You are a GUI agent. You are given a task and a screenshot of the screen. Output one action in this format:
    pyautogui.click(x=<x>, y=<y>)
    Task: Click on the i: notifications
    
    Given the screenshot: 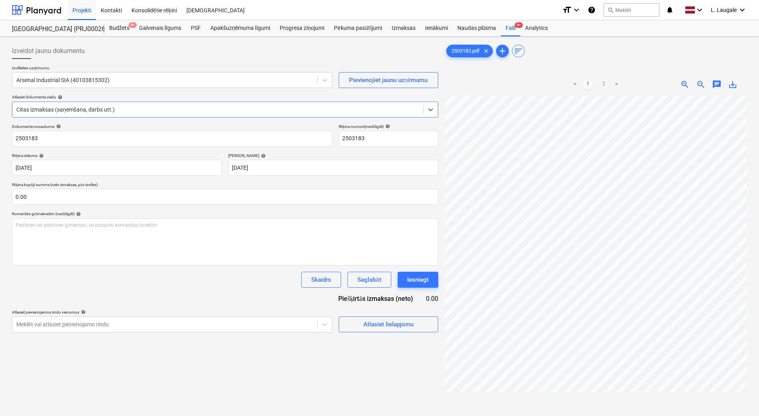 What is the action you would take?
    pyautogui.click(x=670, y=10)
    